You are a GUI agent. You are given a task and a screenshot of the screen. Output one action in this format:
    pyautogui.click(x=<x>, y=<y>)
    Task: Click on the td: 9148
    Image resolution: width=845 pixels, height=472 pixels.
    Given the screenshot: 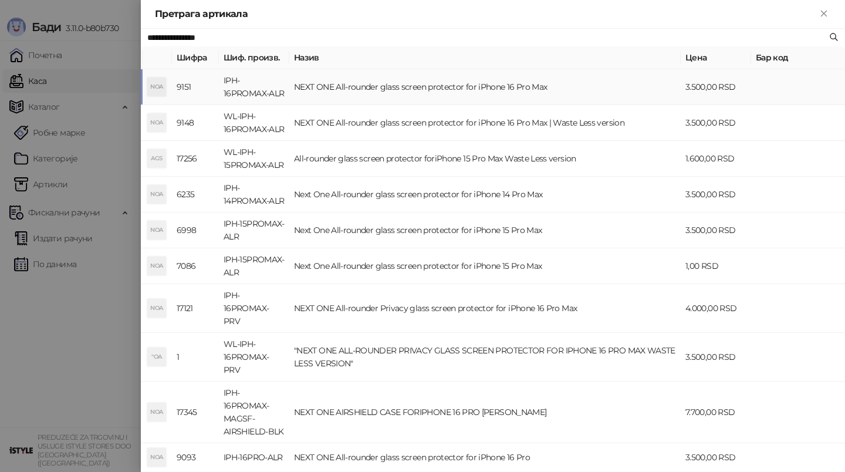 What is the action you would take?
    pyautogui.click(x=195, y=123)
    